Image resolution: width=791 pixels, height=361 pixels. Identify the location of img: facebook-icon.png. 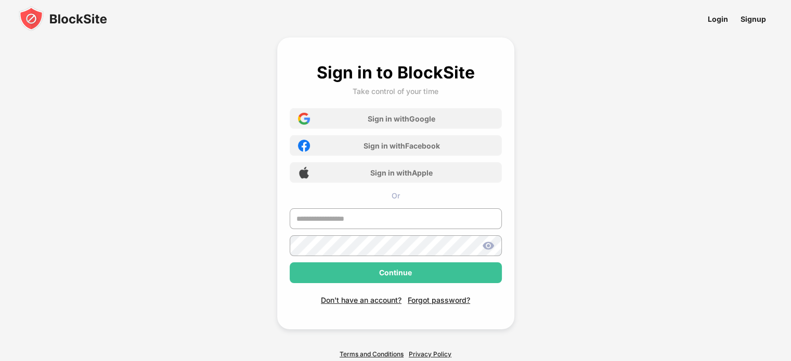
(304, 146).